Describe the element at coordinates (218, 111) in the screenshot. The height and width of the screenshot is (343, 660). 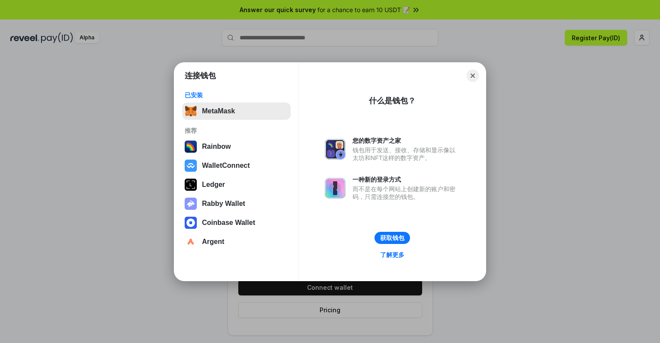
I see `div: MetaMask` at that location.